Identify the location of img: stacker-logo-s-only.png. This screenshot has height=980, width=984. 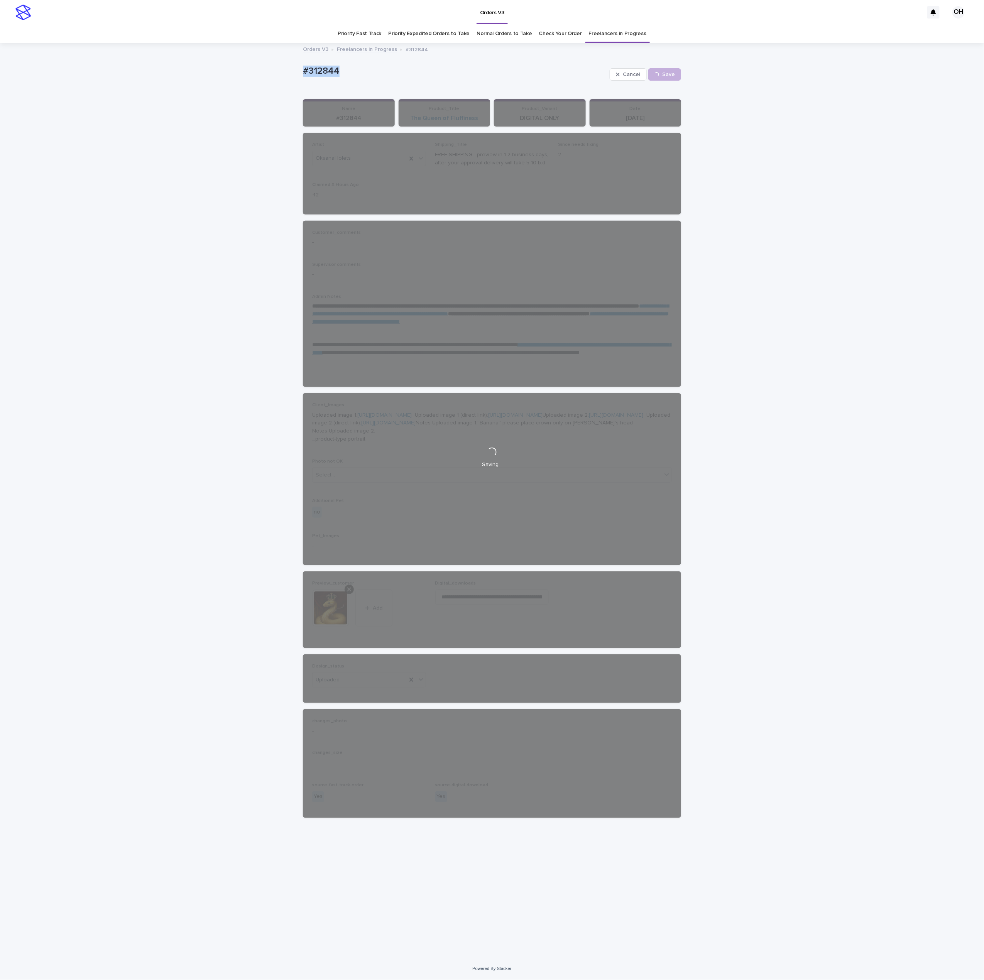
(23, 12).